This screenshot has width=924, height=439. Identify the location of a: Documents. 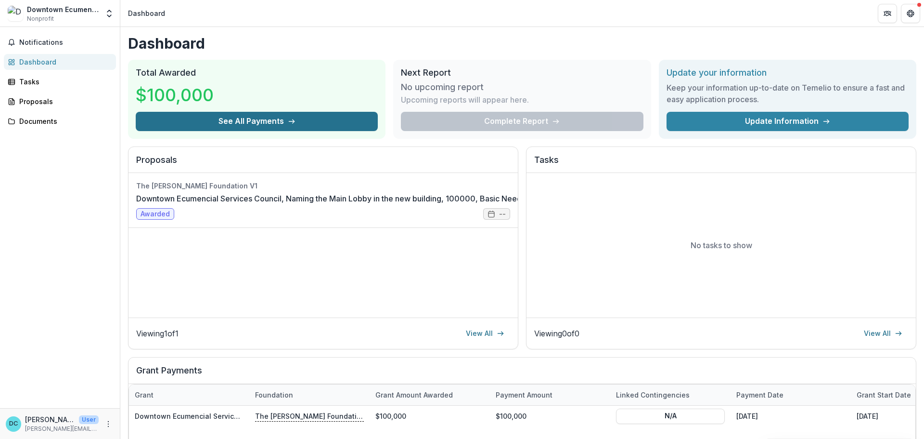
(60, 121).